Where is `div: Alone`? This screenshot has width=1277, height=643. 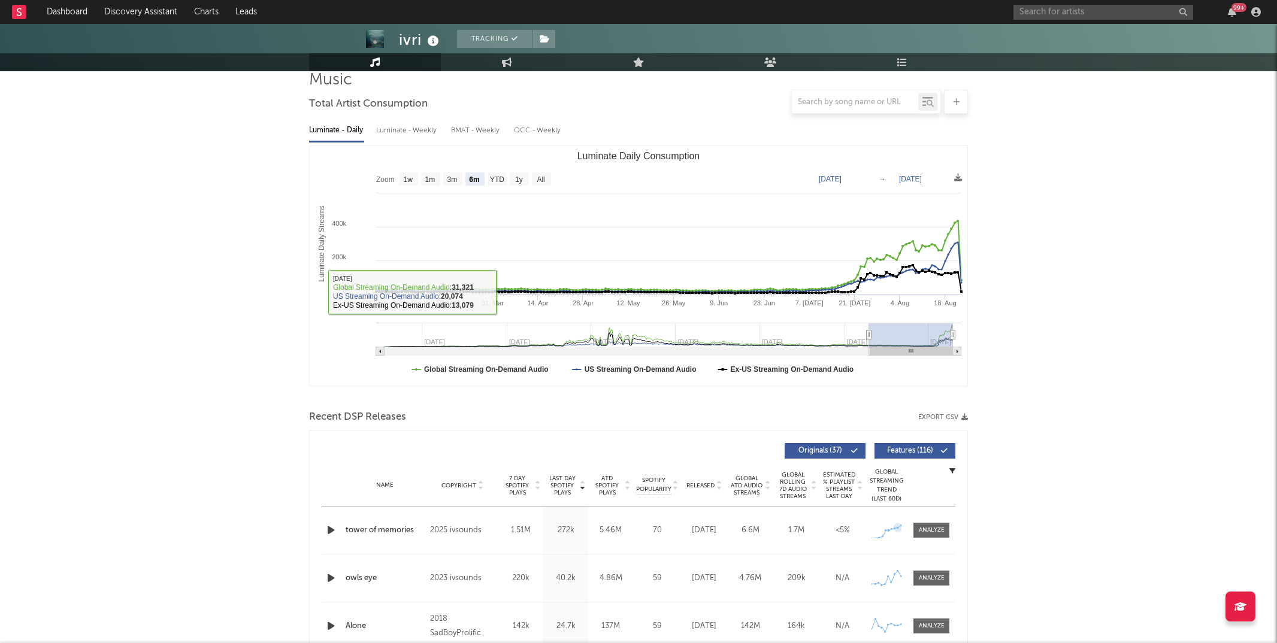
div: Alone is located at coordinates (385, 627).